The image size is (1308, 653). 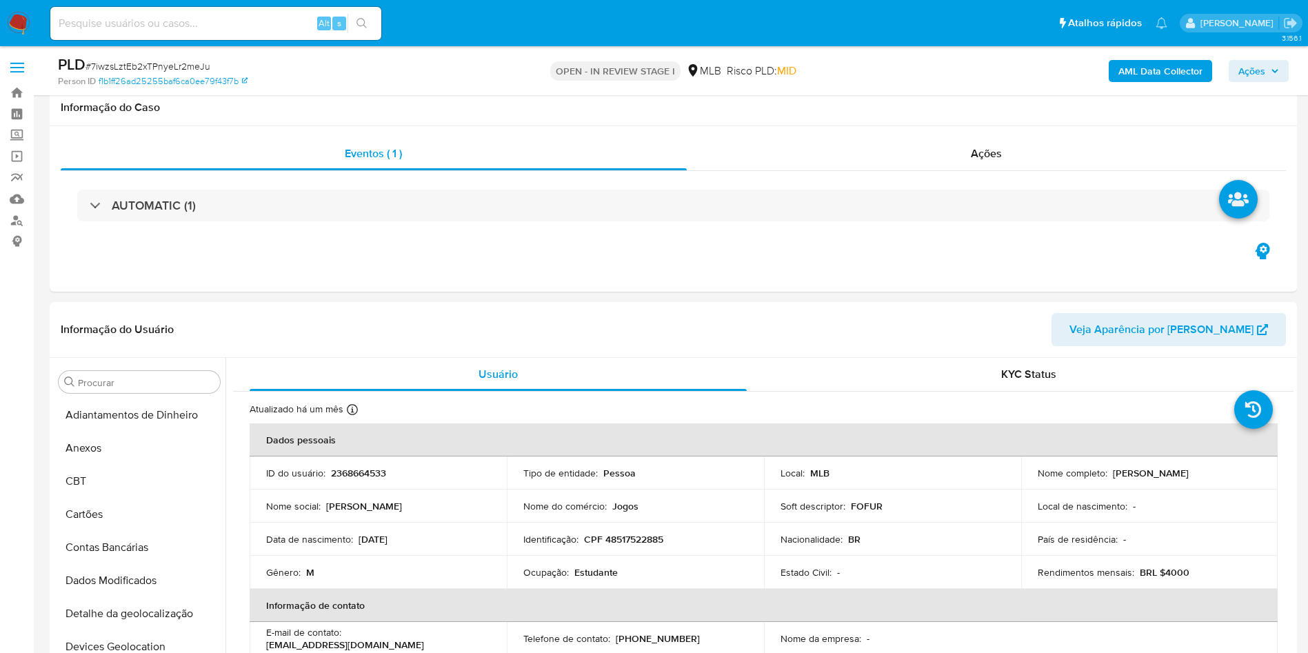 What do you see at coordinates (673, 108) in the screenshot?
I see `h1: Informação do Caso` at bounding box center [673, 108].